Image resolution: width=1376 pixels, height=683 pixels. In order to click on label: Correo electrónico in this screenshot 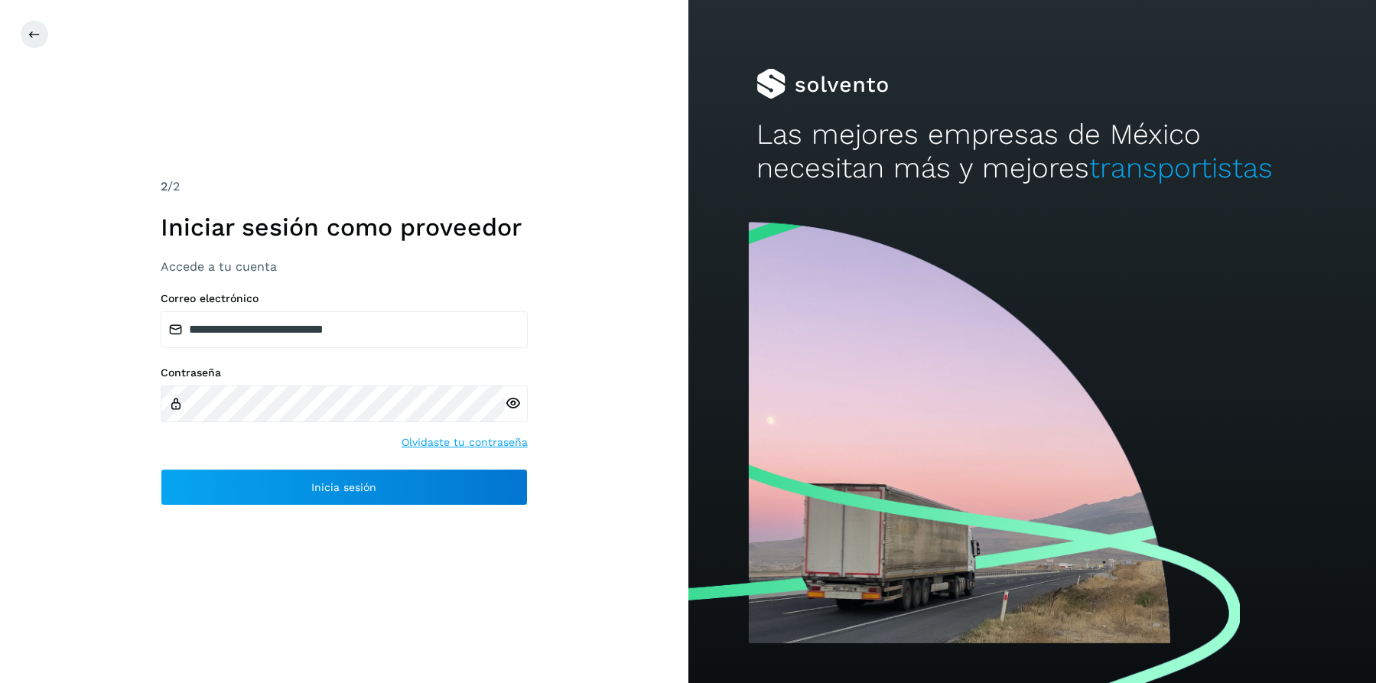, I will do `click(344, 298)`.